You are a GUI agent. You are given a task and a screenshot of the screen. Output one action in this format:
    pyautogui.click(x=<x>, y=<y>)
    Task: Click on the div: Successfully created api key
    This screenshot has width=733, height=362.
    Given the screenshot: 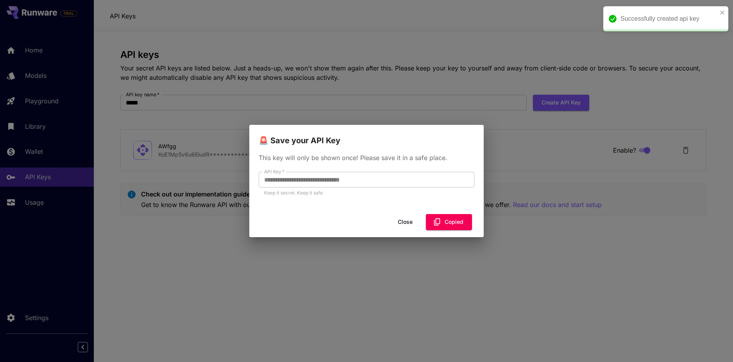 What is the action you would take?
    pyautogui.click(x=669, y=19)
    